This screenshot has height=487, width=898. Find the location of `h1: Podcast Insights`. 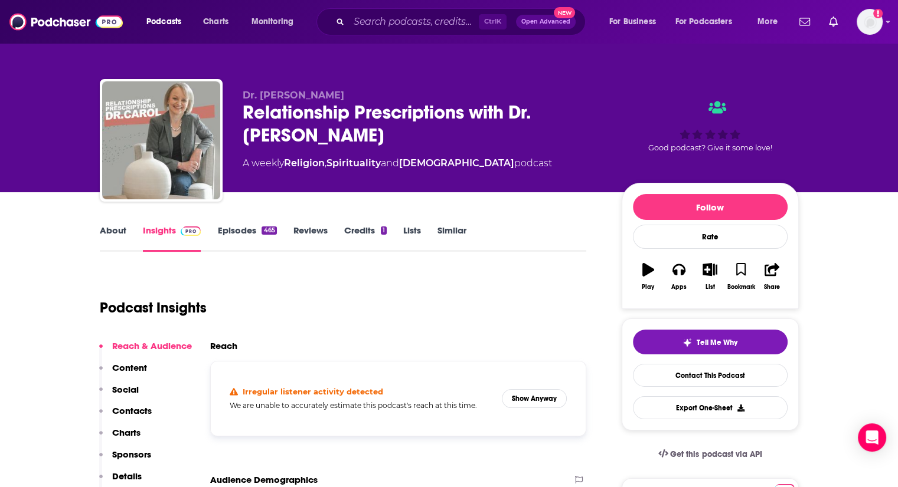

h1: Podcast Insights is located at coordinates (153, 308).